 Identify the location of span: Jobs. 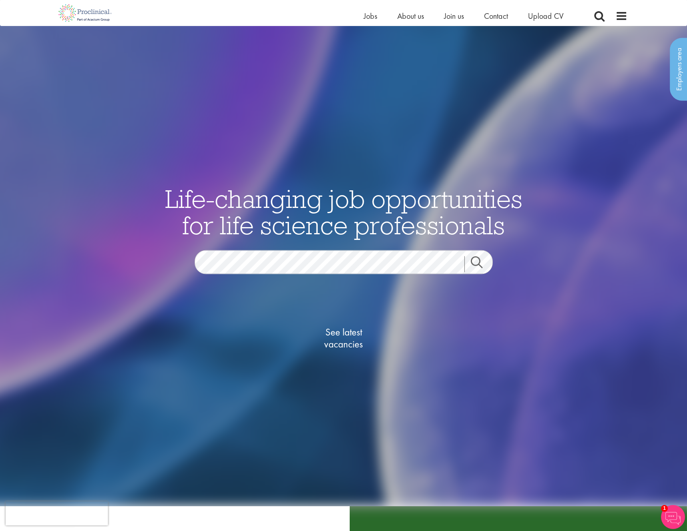
(370, 16).